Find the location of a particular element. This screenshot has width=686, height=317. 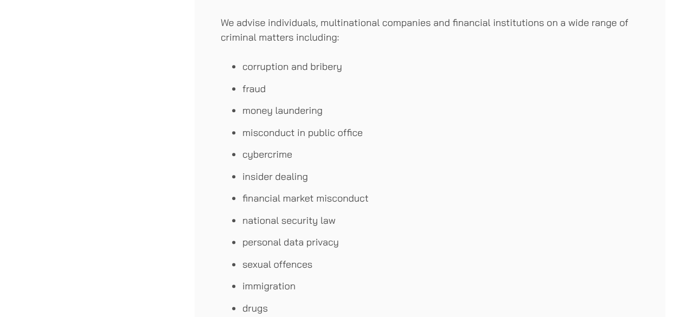

li: drugs is located at coordinates (441, 308).